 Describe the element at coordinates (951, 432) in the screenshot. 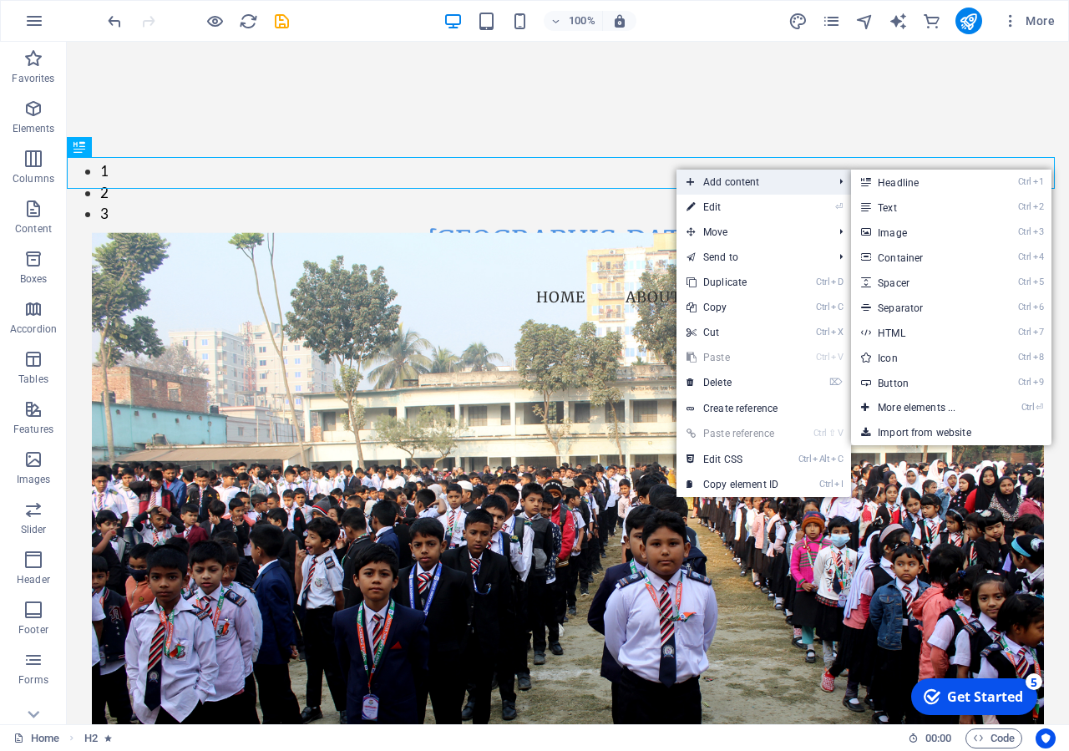

I see `a: Import from website` at that location.